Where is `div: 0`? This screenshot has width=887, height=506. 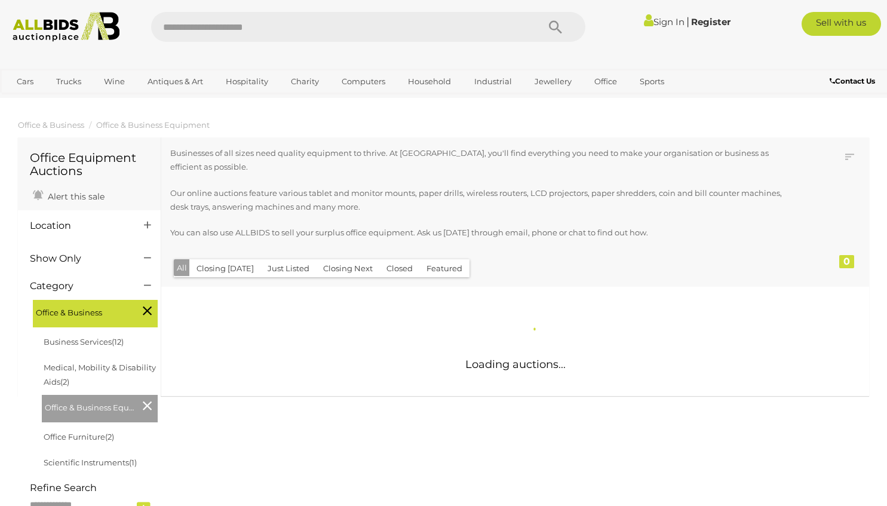
div: 0 is located at coordinates (847, 262).